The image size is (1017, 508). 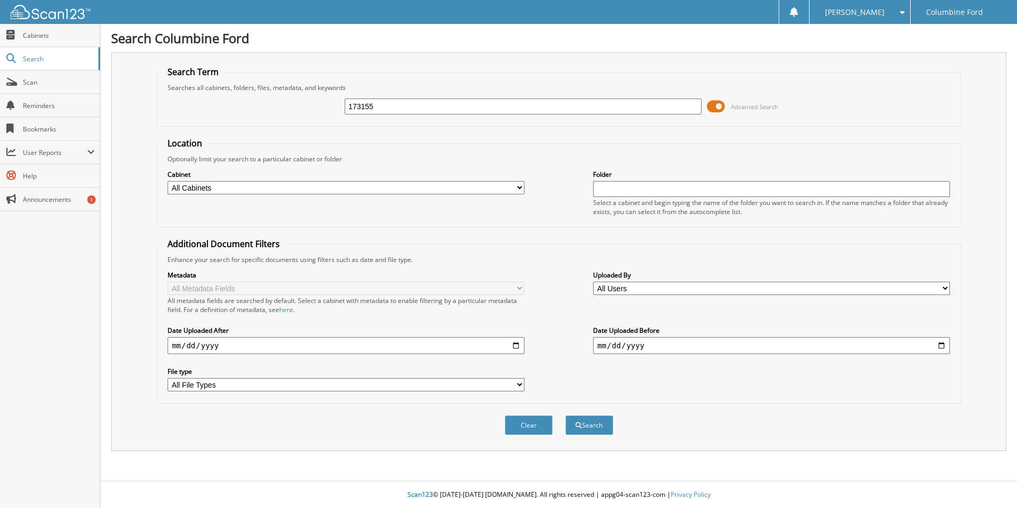 What do you see at coordinates (755, 106) in the screenshot?
I see `span: Advanced Search` at bounding box center [755, 106].